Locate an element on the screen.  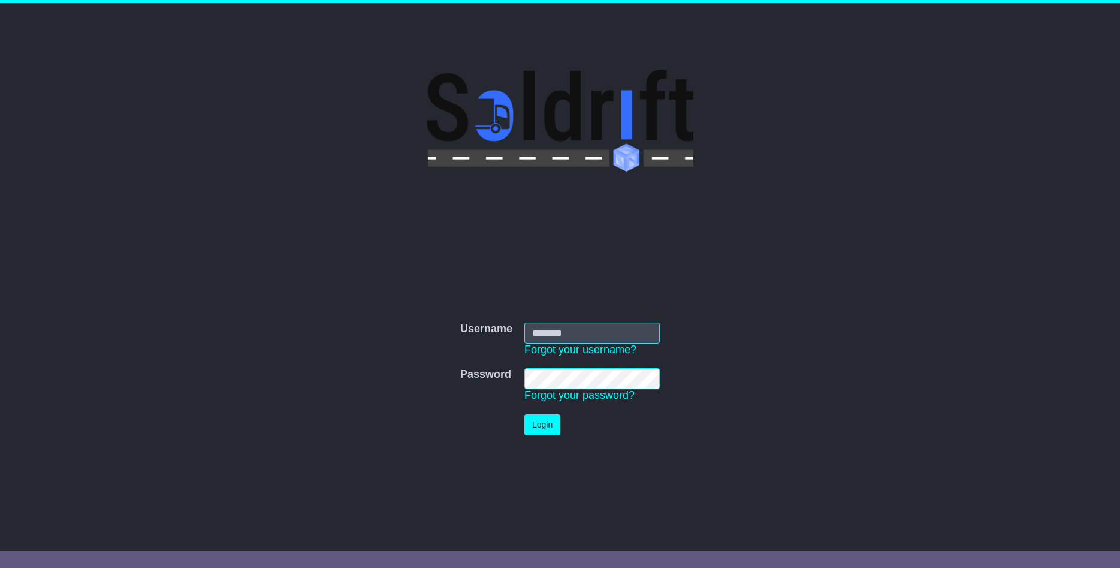
img: Soldrift Pty Ltd is located at coordinates (560, 120).